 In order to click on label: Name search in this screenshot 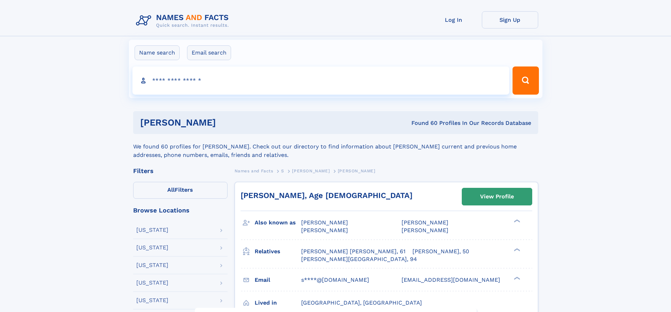, I will do `click(157, 53)`.